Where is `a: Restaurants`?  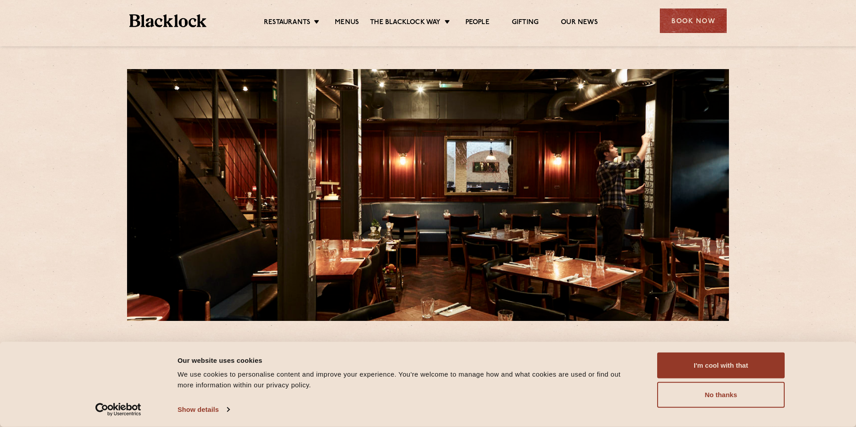
a: Restaurants is located at coordinates (287, 23).